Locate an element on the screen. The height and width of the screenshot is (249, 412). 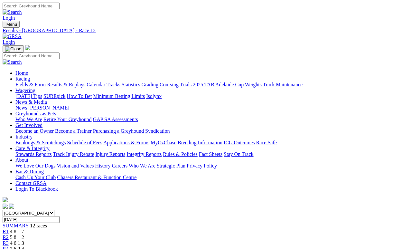
a: News is located at coordinates (21, 107).